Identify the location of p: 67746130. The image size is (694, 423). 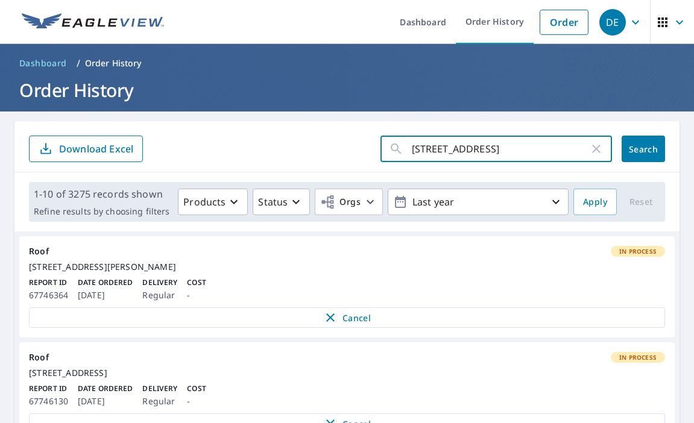
(48, 402).